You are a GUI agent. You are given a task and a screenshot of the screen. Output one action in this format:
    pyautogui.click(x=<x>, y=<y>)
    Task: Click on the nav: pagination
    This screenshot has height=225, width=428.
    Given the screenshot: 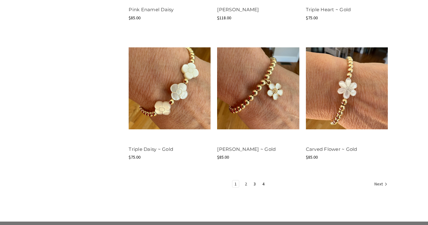 What is the action you would take?
    pyautogui.click(x=259, y=185)
    